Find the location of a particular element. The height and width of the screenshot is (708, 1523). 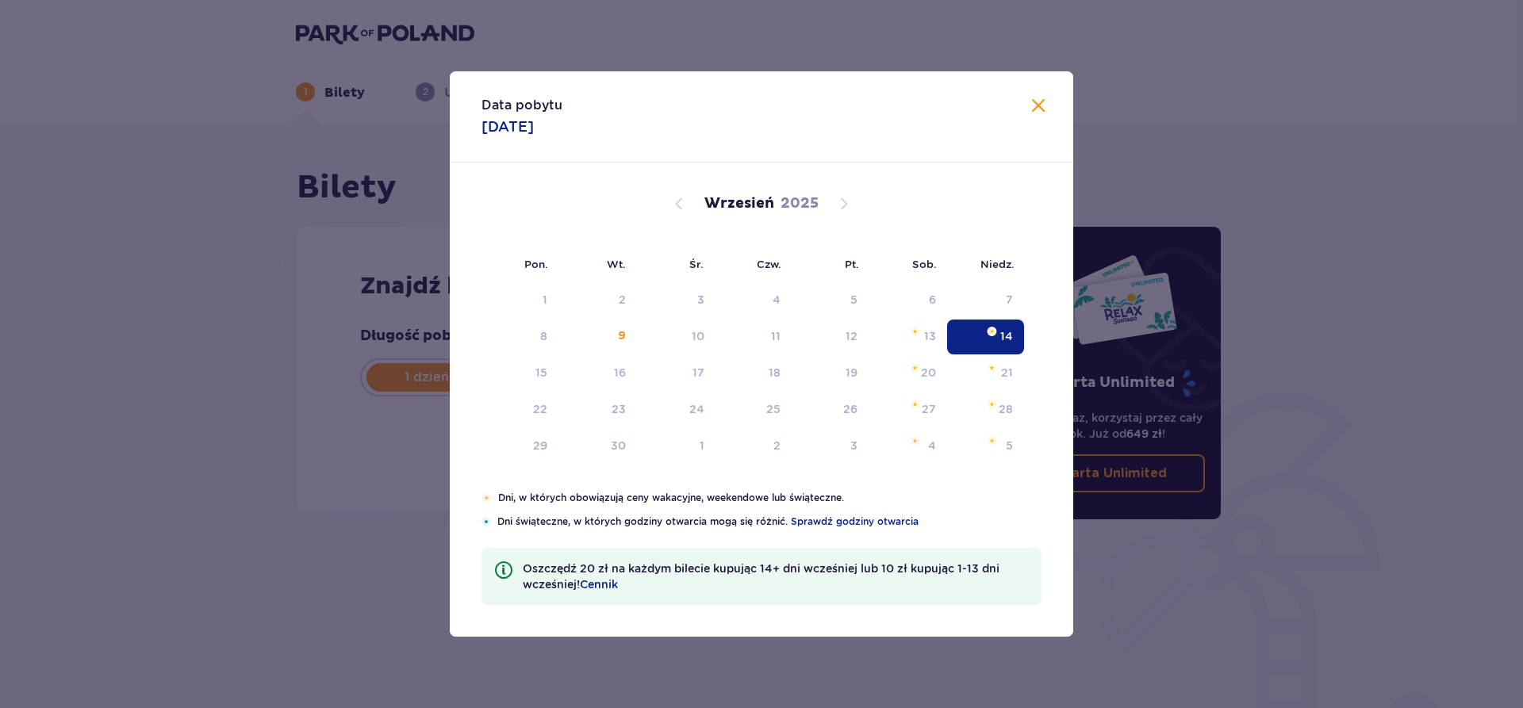

td: Selected. niedziela, 14 września 2025 is located at coordinates (985, 337).